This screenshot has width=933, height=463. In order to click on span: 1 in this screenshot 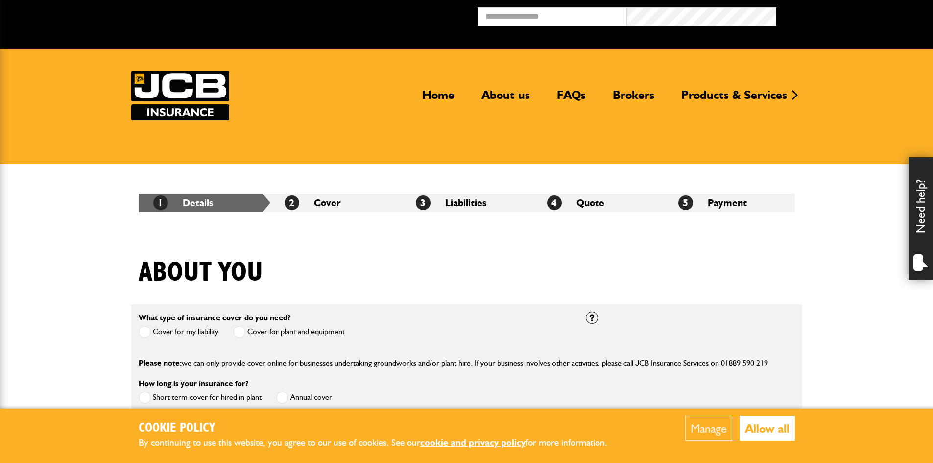, I will do `click(161, 203)`.